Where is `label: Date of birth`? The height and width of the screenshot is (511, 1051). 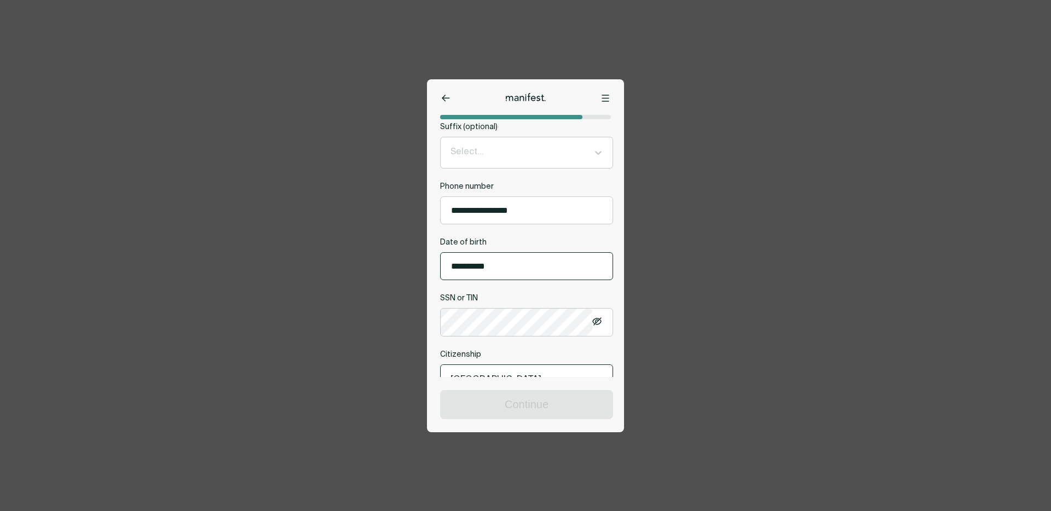 label: Date of birth is located at coordinates (526, 242).